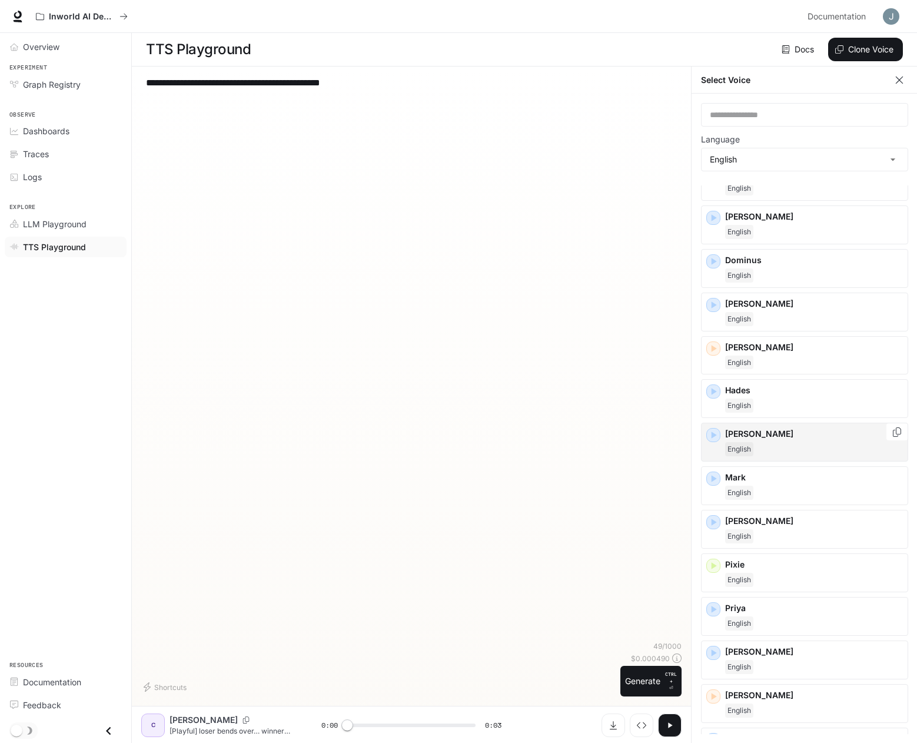  I want to click on span: Graph Registry, so click(52, 84).